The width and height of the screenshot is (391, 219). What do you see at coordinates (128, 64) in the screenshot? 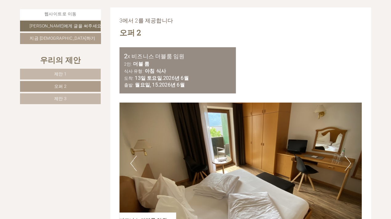
I see `font: 2인:` at bounding box center [128, 64].